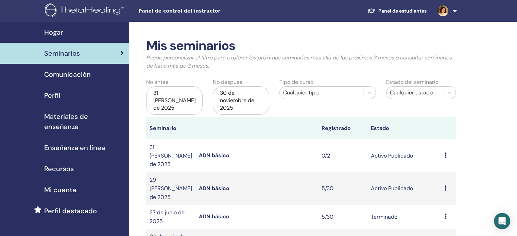 This screenshot has height=236, width=517. I want to click on font: Recursos, so click(59, 169).